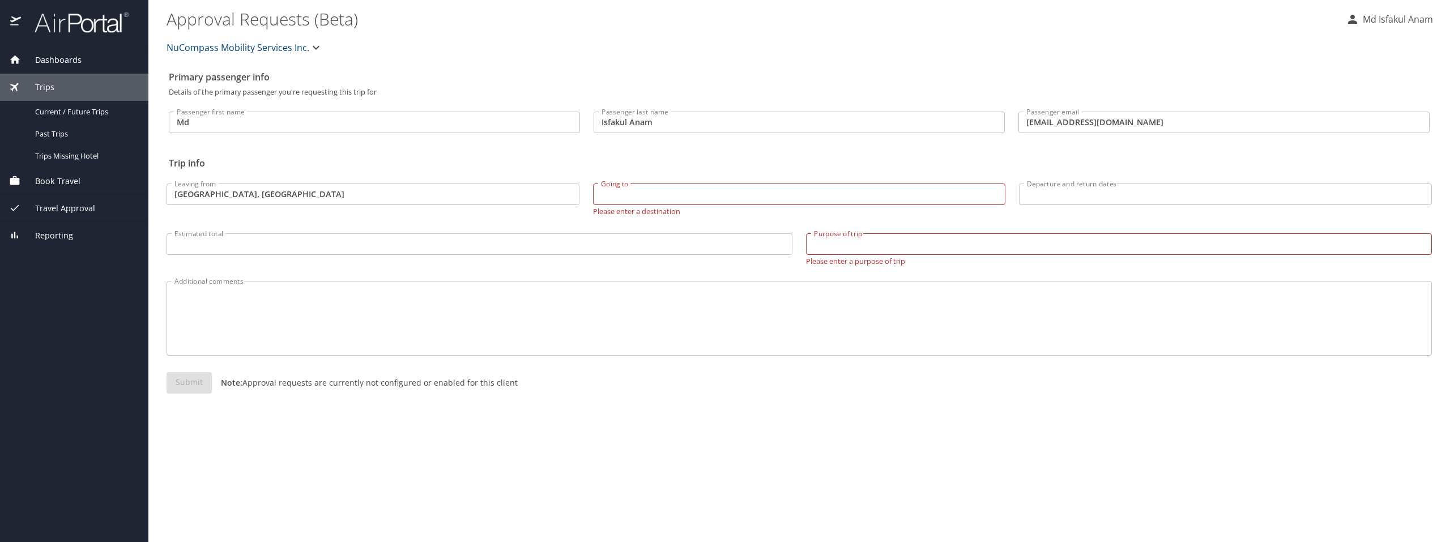 The width and height of the screenshot is (1450, 542). I want to click on h1: Approval Requests (Beta), so click(751, 19).